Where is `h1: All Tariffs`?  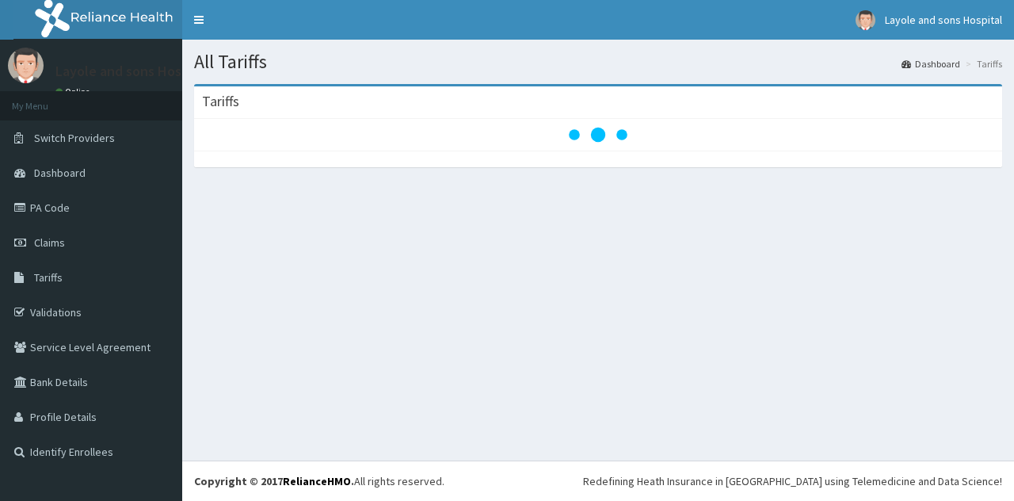
h1: All Tariffs is located at coordinates (598, 62).